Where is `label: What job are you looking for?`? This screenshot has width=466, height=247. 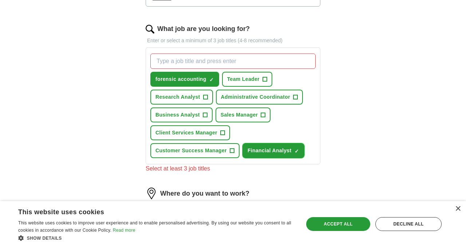 label: What job are you looking for? is located at coordinates (204, 29).